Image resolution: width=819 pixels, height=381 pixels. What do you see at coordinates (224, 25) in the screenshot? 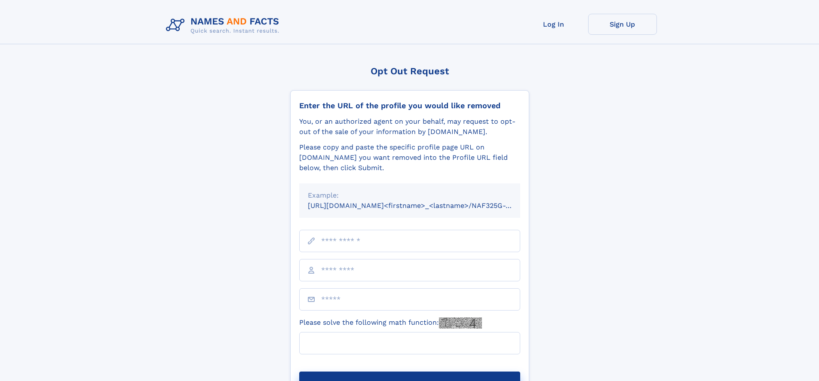
I see `img: Logo Names and Facts` at bounding box center [224, 25].